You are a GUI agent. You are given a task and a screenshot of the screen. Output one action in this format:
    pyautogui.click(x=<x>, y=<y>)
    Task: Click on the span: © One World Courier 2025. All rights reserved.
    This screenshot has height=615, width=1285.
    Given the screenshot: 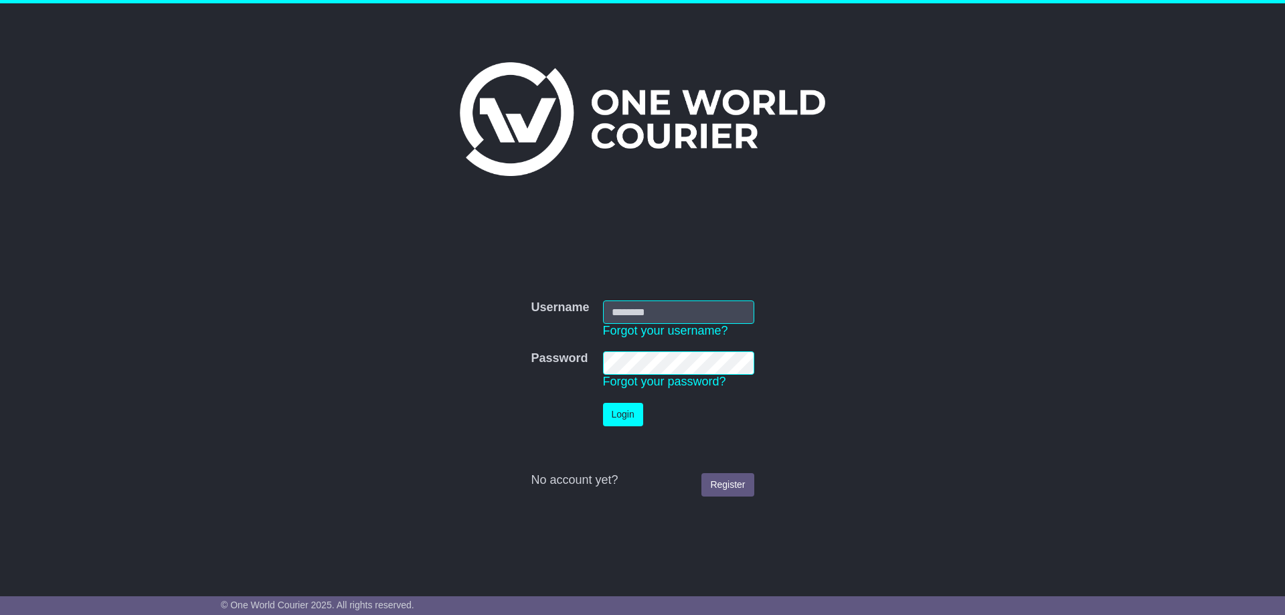 What is the action you would take?
    pyautogui.click(x=317, y=605)
    